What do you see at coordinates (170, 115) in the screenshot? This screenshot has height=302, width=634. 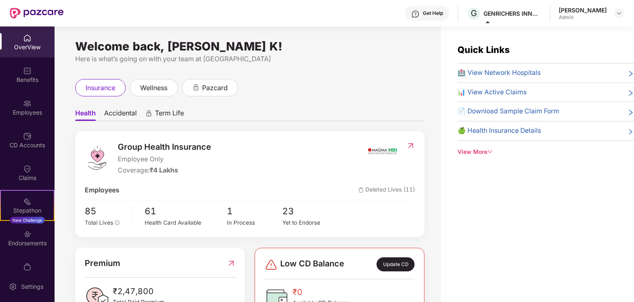 I see `span: Term Life` at bounding box center [170, 115].